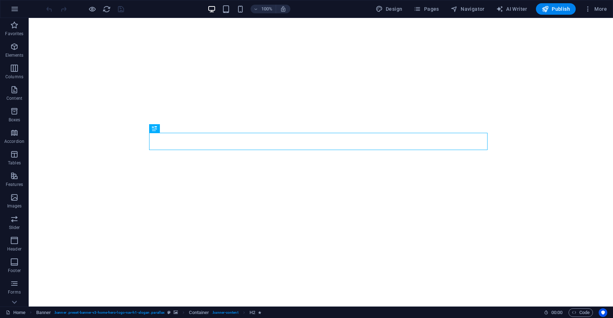 Image resolution: width=613 pixels, height=318 pixels. I want to click on h6: Session time, so click(554, 312).